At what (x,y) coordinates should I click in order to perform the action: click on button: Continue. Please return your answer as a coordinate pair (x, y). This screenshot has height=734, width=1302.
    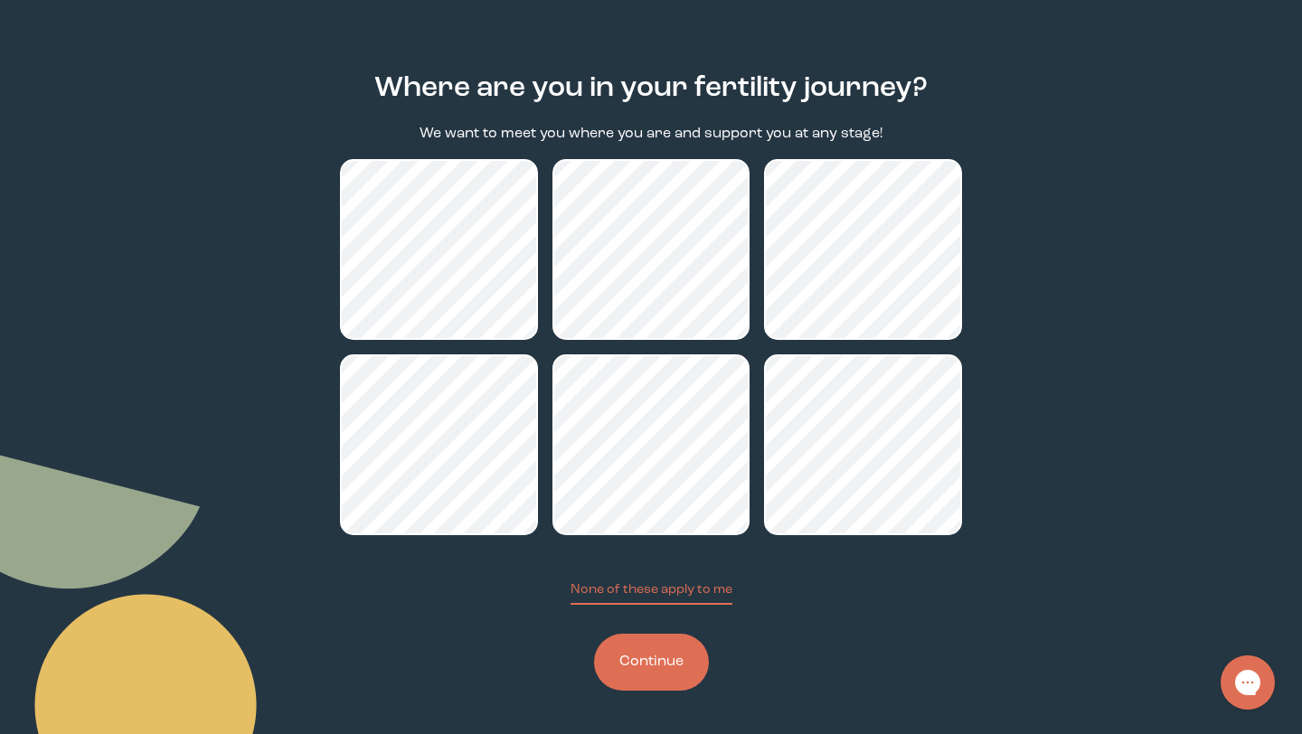
    Looking at the image, I should click on (651, 662).